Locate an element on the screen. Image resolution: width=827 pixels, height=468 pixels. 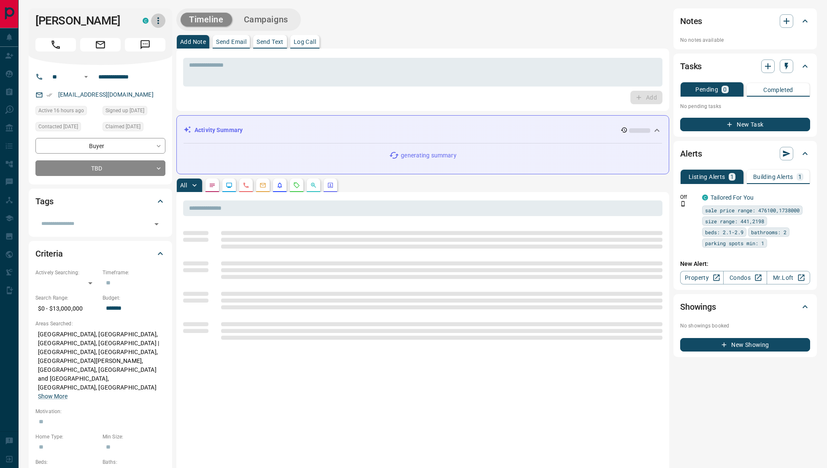
button: Show More is located at coordinates (53, 396).